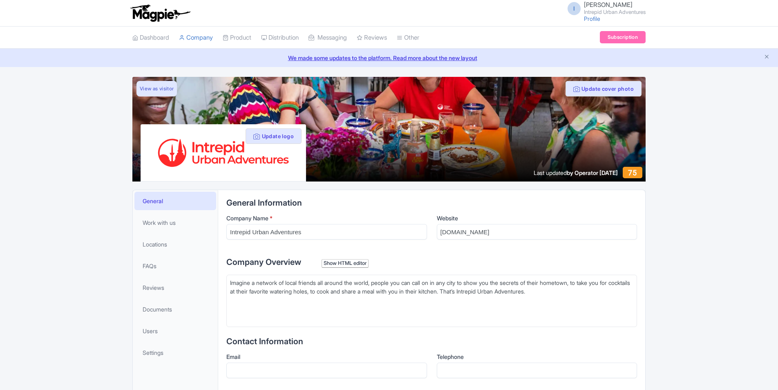 The height and width of the screenshot is (390, 778). Describe the element at coordinates (328, 38) in the screenshot. I see `a: Messaging` at that location.